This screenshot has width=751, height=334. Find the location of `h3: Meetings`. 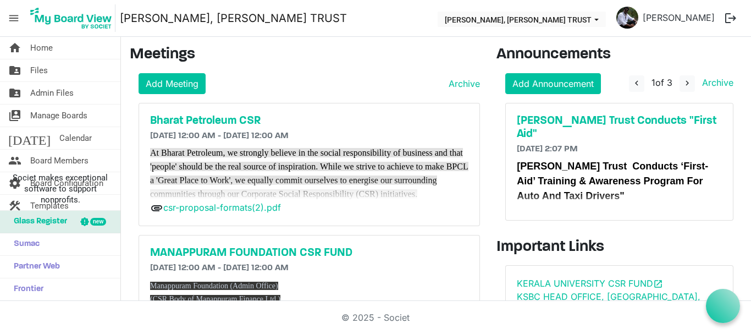

h3: Meetings is located at coordinates (305, 55).